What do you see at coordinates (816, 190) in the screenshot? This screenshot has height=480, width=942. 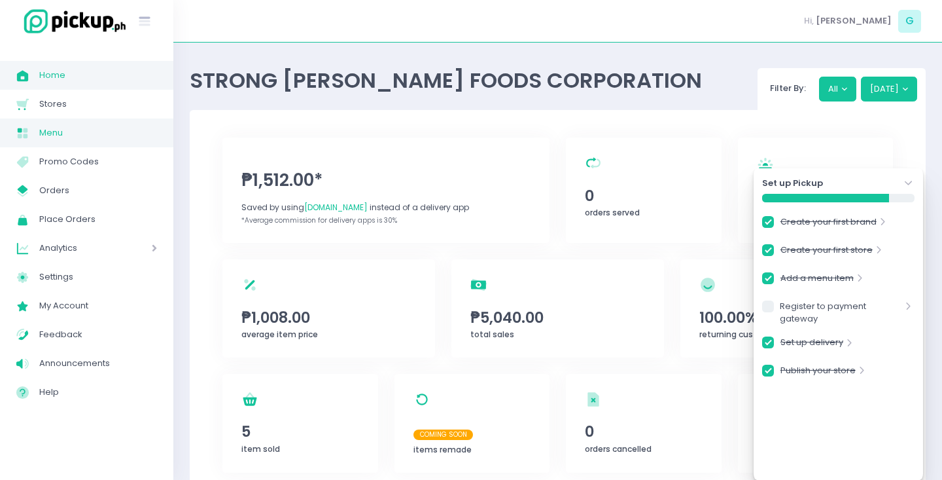 I see `a: 2orders` at bounding box center [816, 190].